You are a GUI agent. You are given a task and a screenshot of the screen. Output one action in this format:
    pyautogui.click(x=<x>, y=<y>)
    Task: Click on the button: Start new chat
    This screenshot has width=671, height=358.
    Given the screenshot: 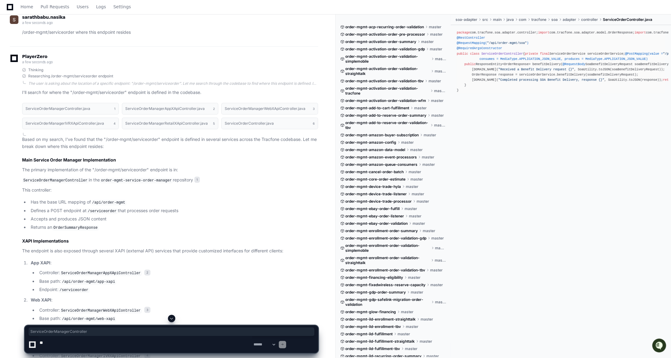 What is the action you would take?
    pyautogui.click(x=108, y=74)
    